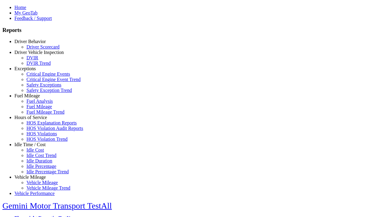 The width and height of the screenshot is (385, 217). Describe the element at coordinates (57, 205) in the screenshot. I see `a: Gemini Motor Transport TestAll` at that location.